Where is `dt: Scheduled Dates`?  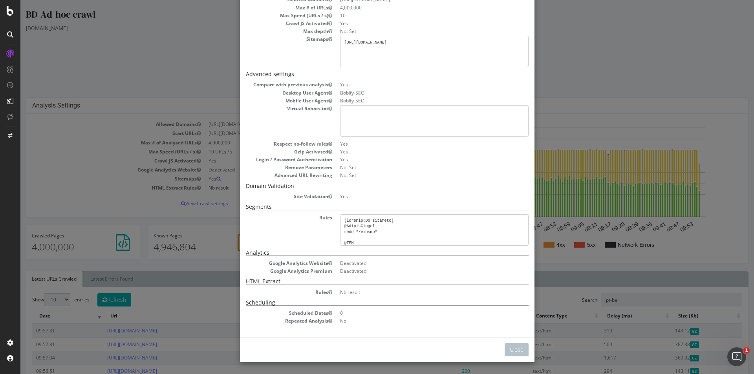
dt: Scheduled Dates is located at coordinates (269, 313).